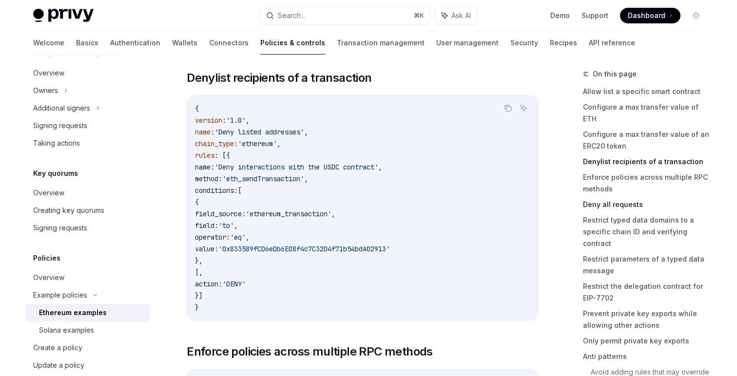 The width and height of the screenshot is (737, 376). What do you see at coordinates (215, 144) in the screenshot?
I see `span: chain_type` at bounding box center [215, 144].